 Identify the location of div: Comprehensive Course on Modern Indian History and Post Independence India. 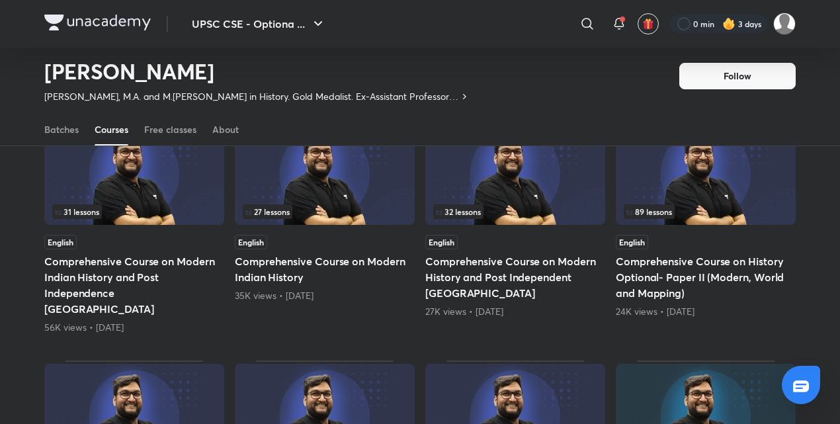
(134, 226).